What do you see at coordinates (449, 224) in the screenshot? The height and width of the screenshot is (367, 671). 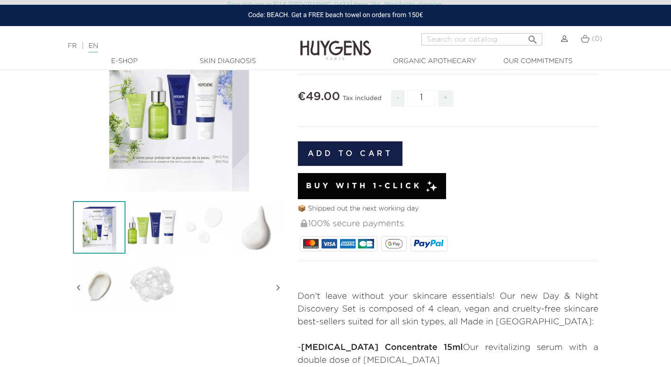 I see `div: 100% secure payments` at bounding box center [449, 224].